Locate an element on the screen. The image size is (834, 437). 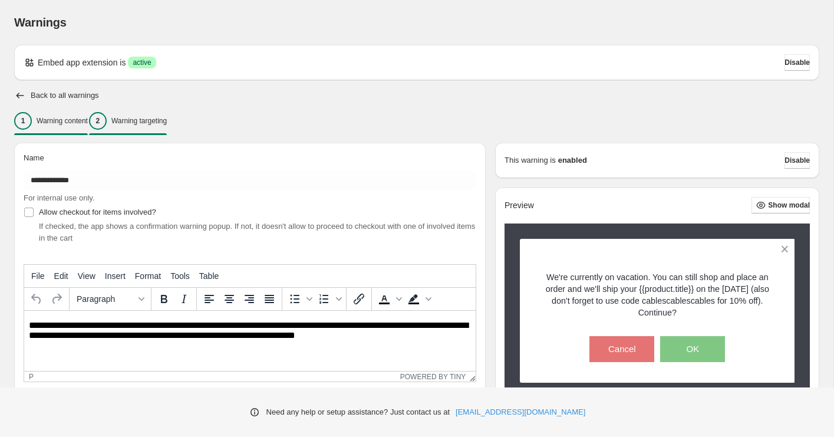
div: Text color is located at coordinates (389, 299).